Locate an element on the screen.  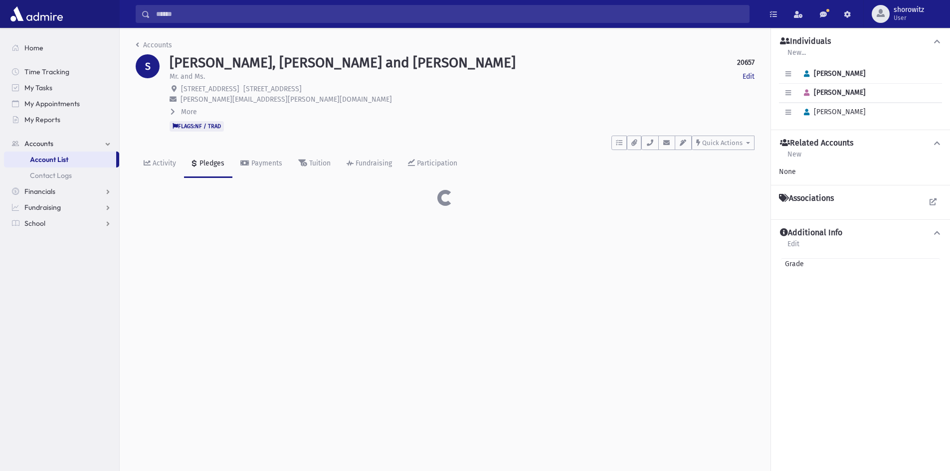
span: Quick Actions is located at coordinates (722, 143).